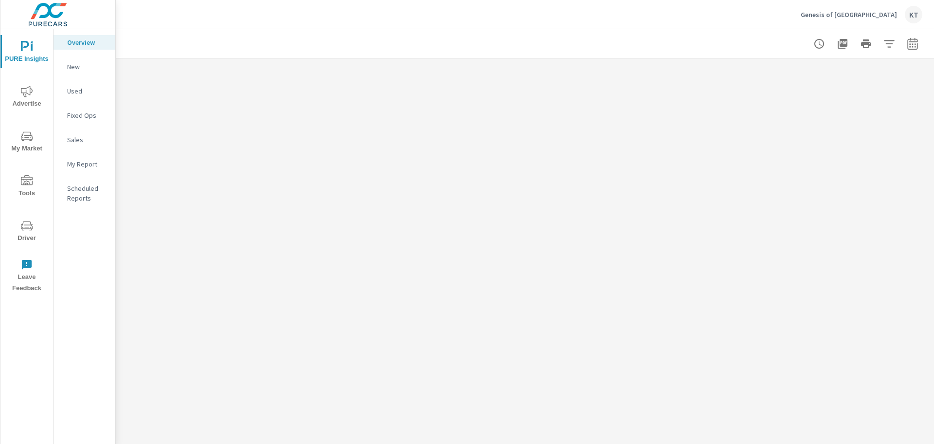 This screenshot has height=444, width=934. What do you see at coordinates (27, 163) in the screenshot?
I see `div: nav menu` at bounding box center [27, 163].